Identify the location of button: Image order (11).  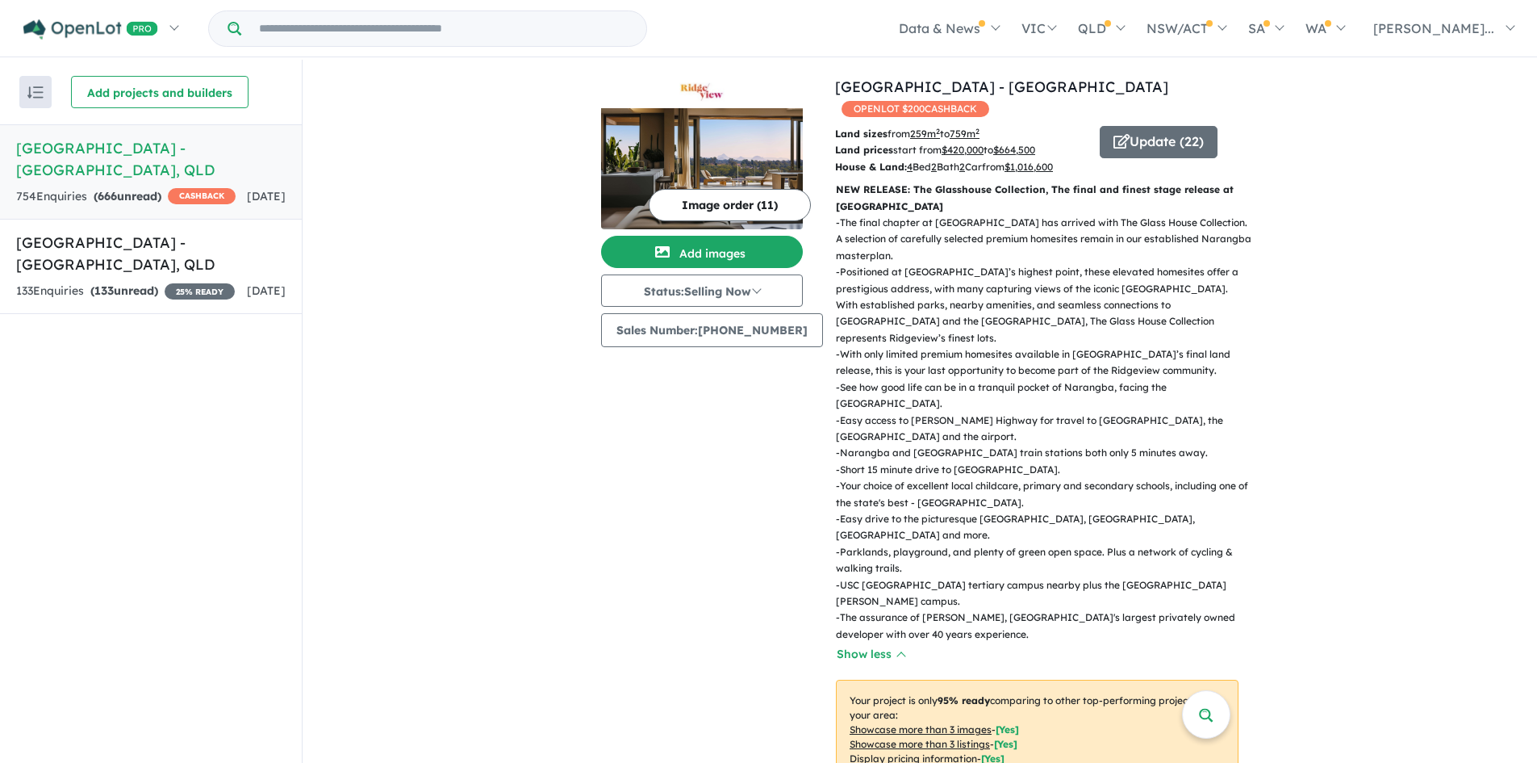
(730, 205).